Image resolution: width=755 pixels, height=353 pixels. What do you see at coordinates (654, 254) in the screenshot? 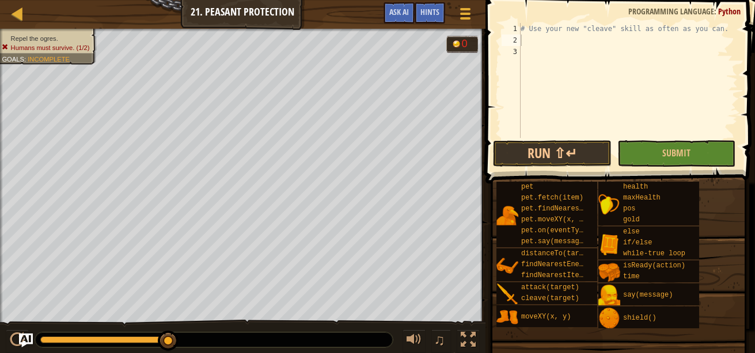
I see `span: while-true loop` at bounding box center [654, 254].